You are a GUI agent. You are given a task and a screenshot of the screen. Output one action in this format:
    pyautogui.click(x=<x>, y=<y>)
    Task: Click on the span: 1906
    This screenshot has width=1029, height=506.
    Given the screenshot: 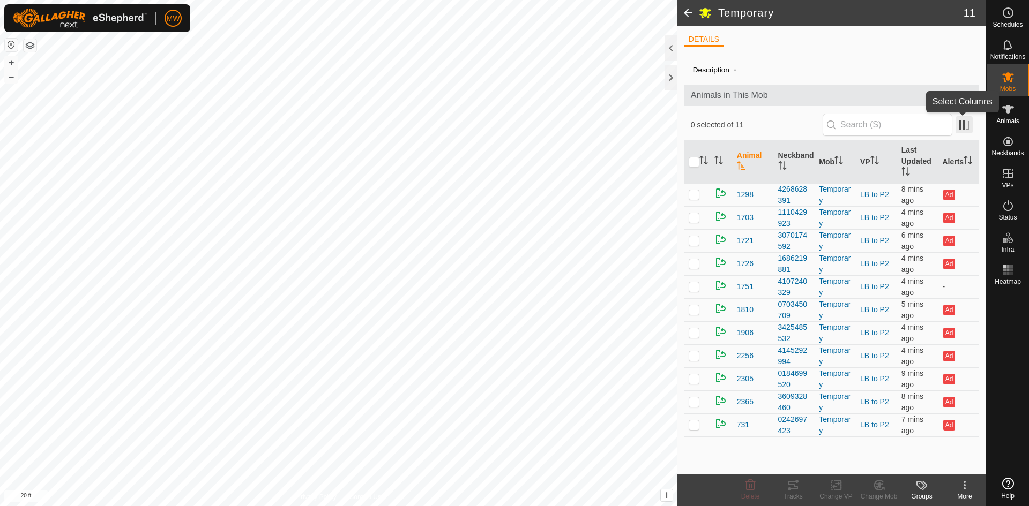 What is the action you would take?
    pyautogui.click(x=745, y=333)
    